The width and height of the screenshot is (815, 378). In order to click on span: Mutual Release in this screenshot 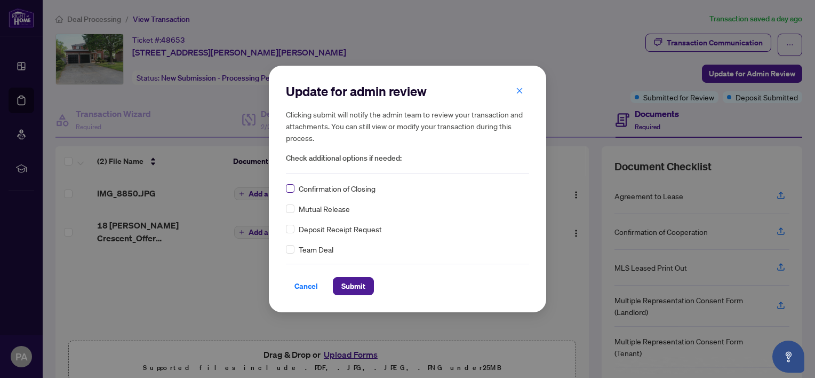, I will do `click(324, 208)`.